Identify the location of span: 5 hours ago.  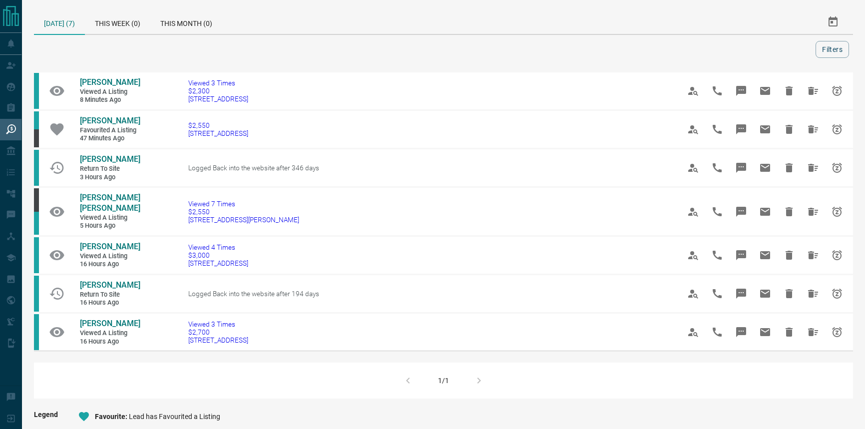
(110, 226).